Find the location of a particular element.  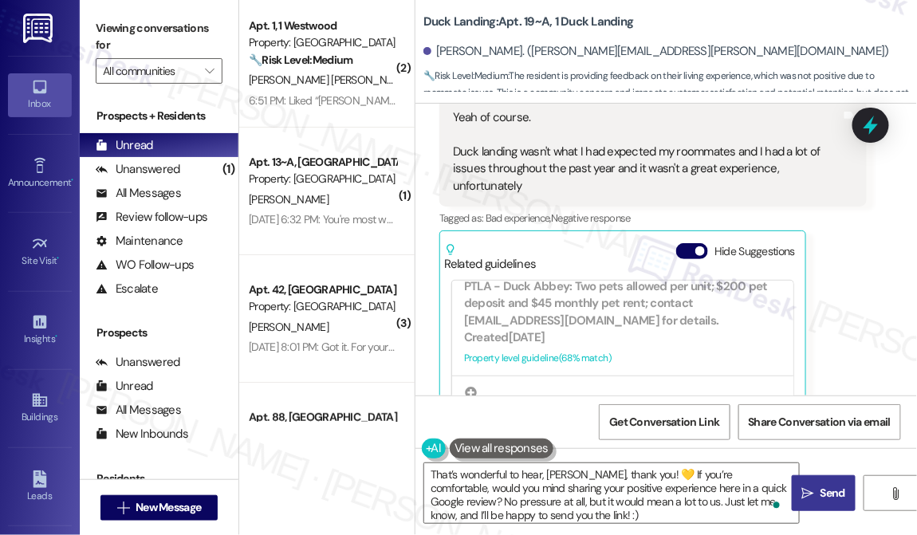

span: Send is located at coordinates (832, 493).